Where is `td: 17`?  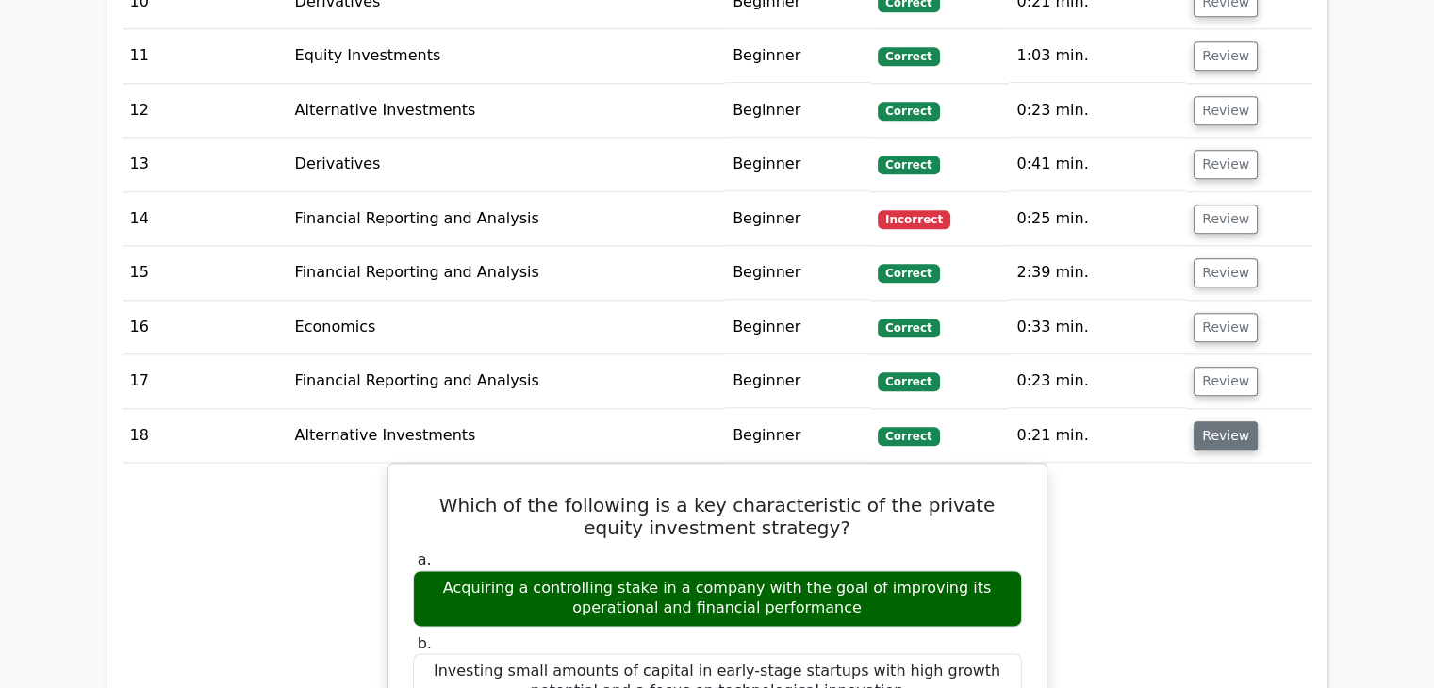 td: 17 is located at coordinates (205, 381).